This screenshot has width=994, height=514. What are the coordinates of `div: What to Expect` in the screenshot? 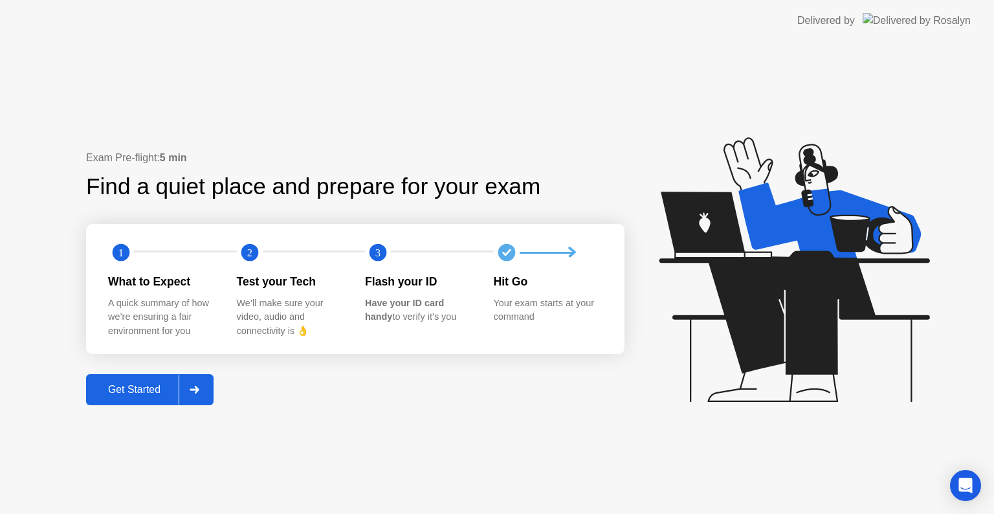 It's located at (162, 282).